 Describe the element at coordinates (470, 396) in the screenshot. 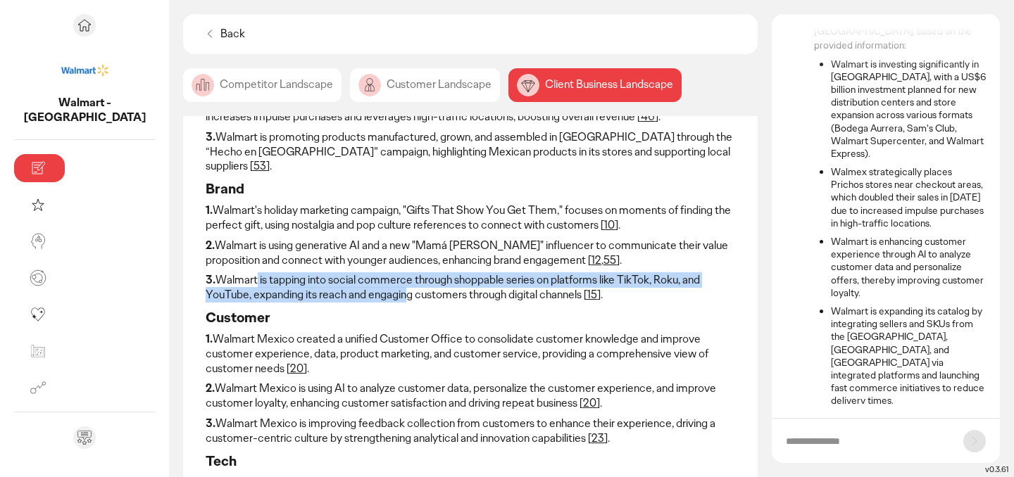

I see `p: Walmart Mexico is using AI to analyze customer data, personalize the customer experience, and imp...` at that location.